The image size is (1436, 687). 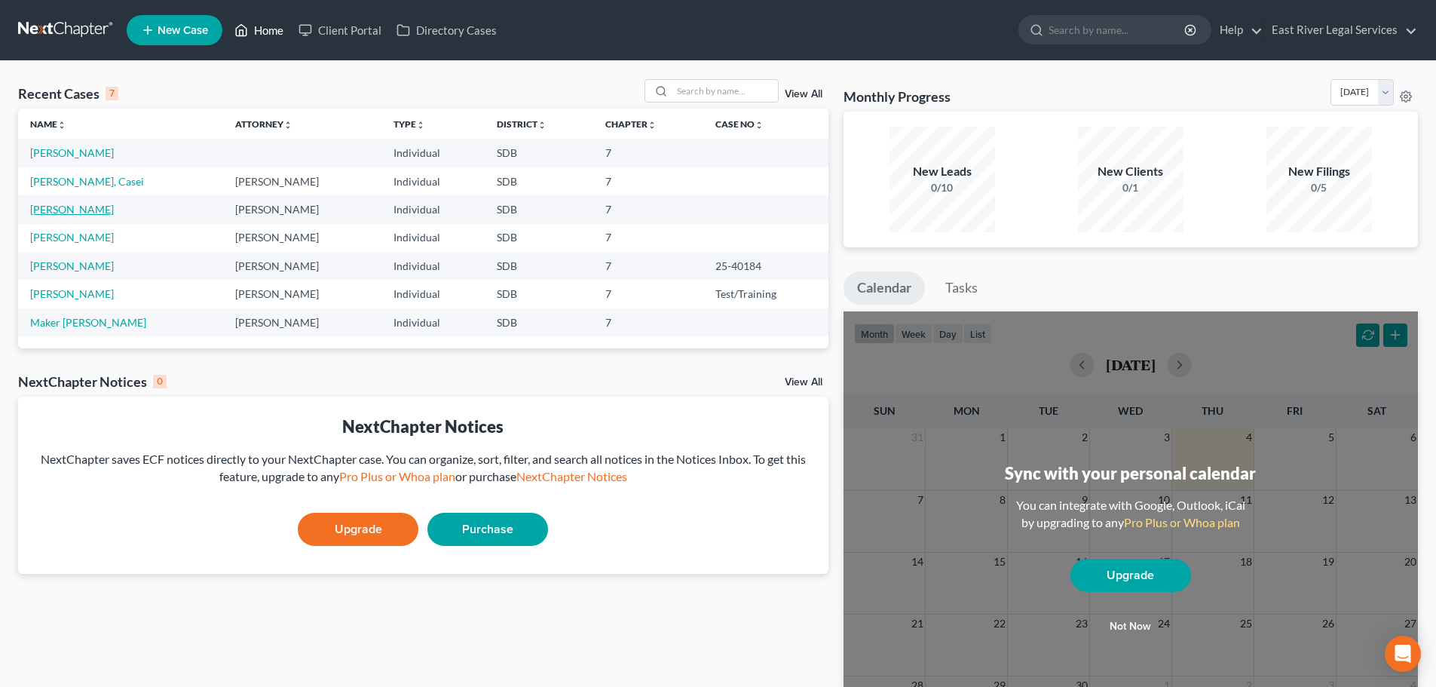 I want to click on div: Sync with your personal calendar, so click(x=1130, y=473).